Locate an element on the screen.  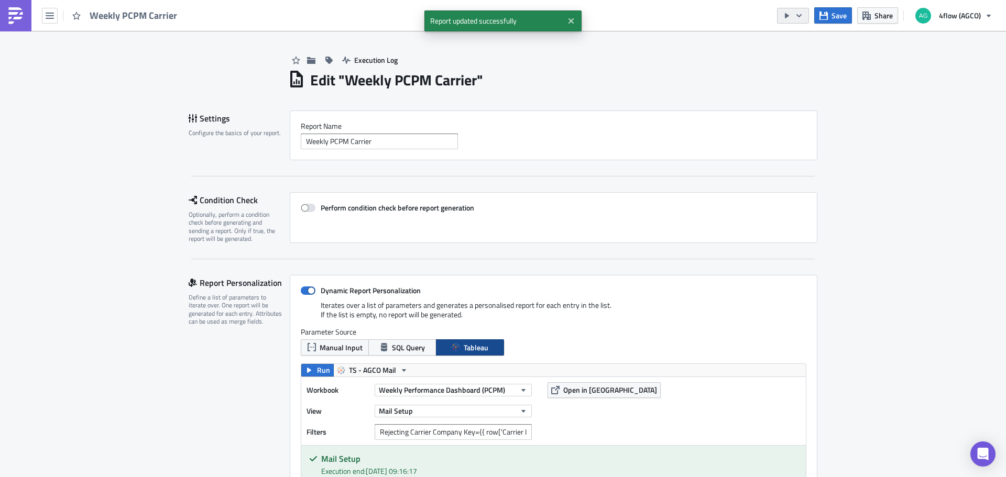
span: Execution Log is located at coordinates (376, 60).